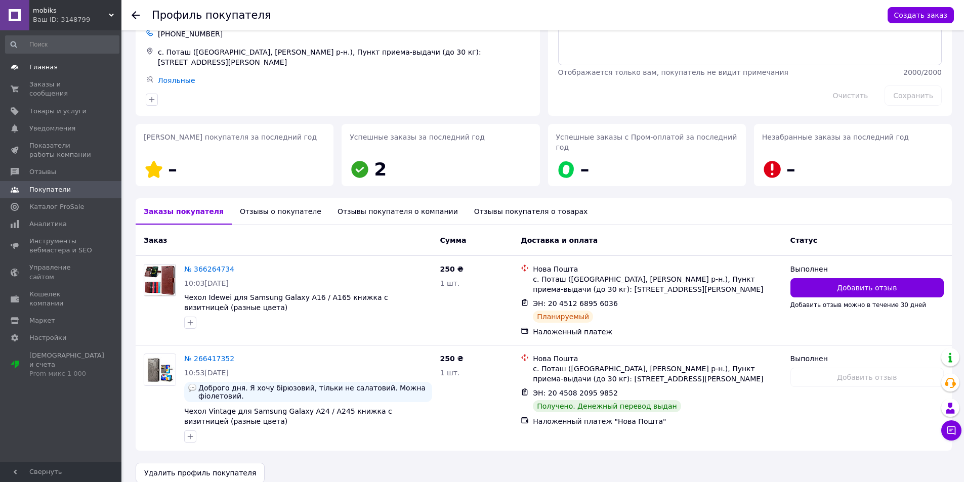 The image size is (964, 482). Describe the element at coordinates (531, 211) in the screenshot. I see `div: Отзывы покупателя о товарах` at that location.